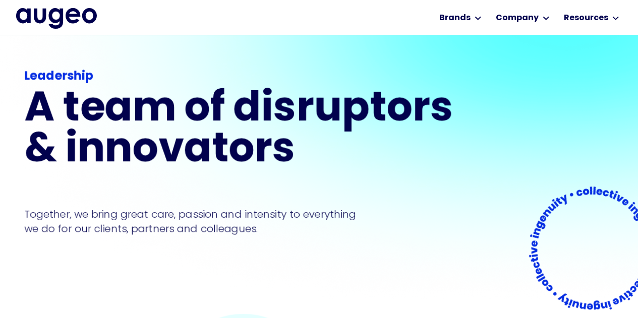  I want to click on div: Company, so click(517, 18).